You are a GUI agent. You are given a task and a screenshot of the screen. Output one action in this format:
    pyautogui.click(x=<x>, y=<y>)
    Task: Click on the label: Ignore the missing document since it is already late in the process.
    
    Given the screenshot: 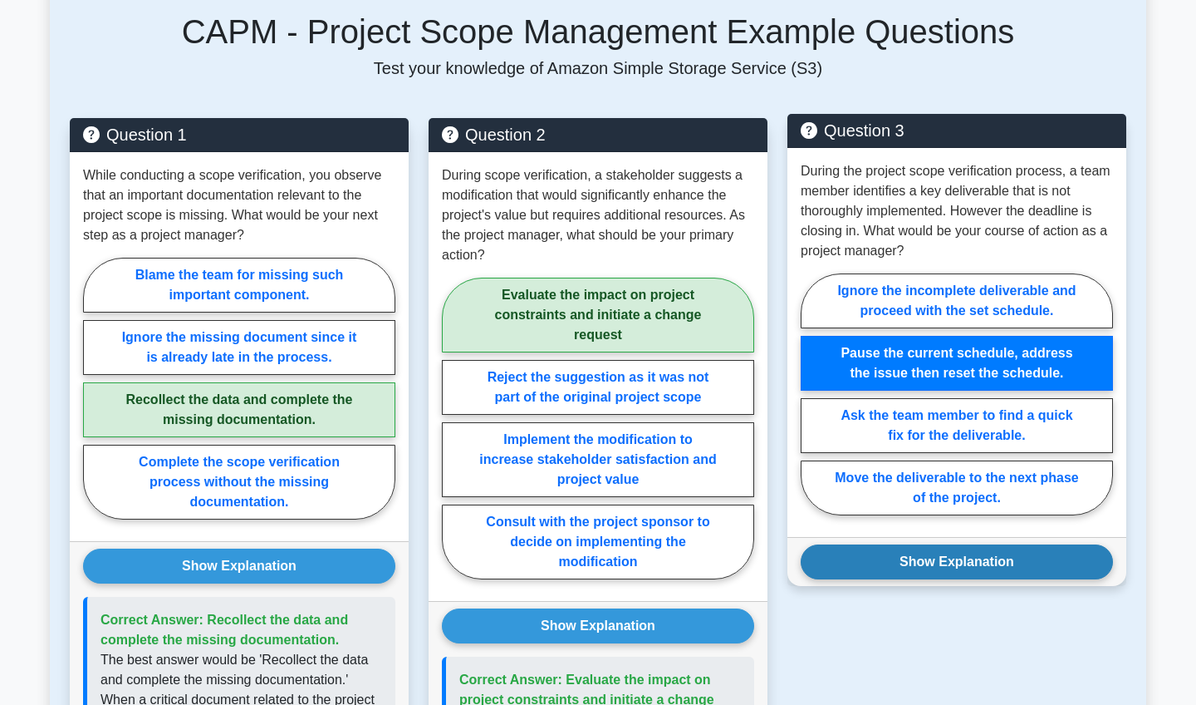 What is the action you would take?
    pyautogui.click(x=239, y=347)
    